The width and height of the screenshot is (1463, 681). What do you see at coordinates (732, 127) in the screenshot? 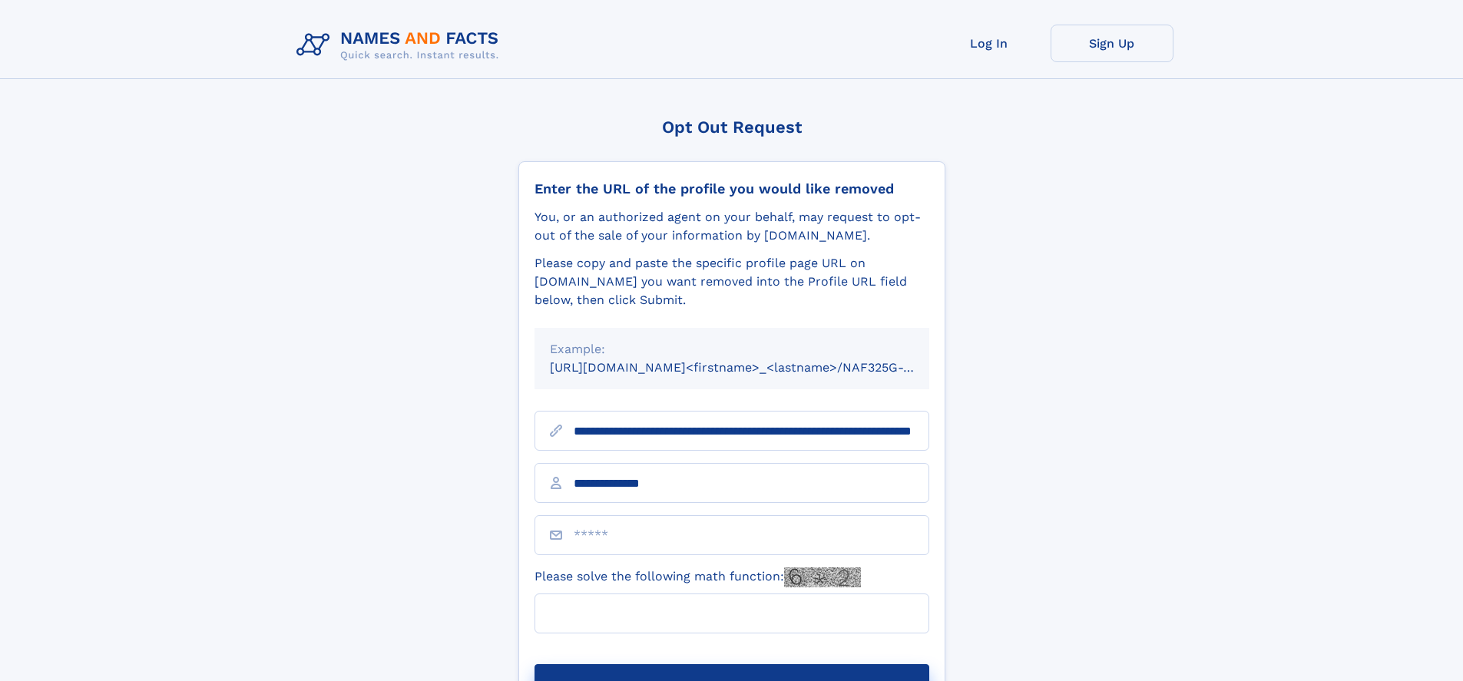
I see `div: Opt Out Request` at bounding box center [732, 127].